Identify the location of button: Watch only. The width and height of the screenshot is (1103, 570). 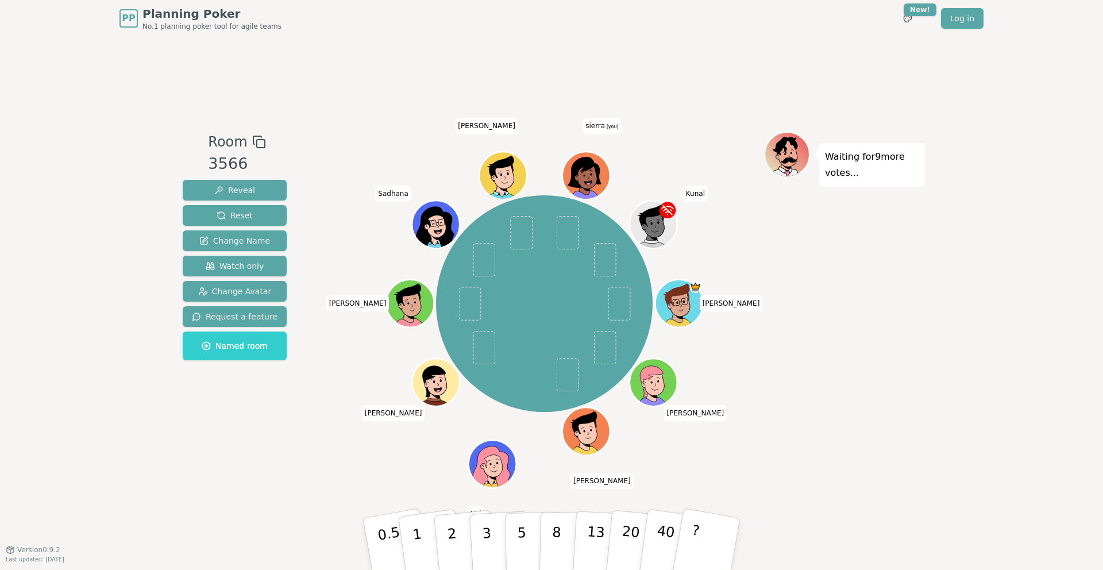
(234, 266).